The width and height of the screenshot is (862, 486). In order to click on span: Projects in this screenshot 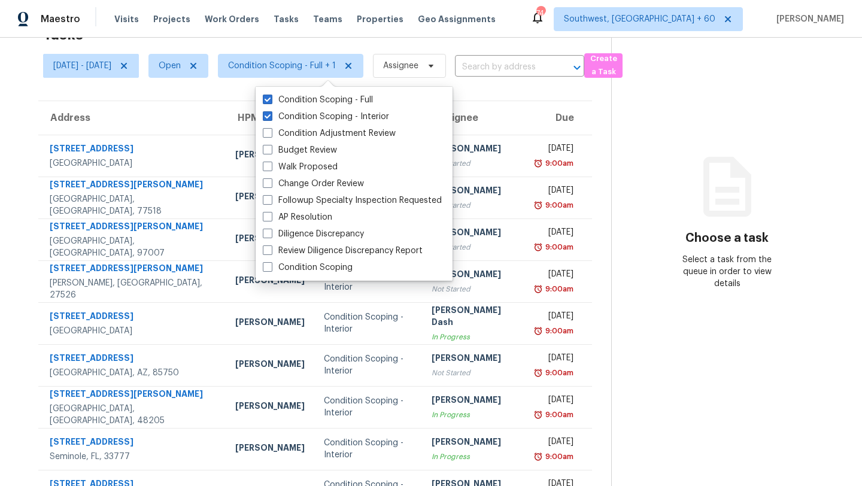, I will do `click(172, 19)`.